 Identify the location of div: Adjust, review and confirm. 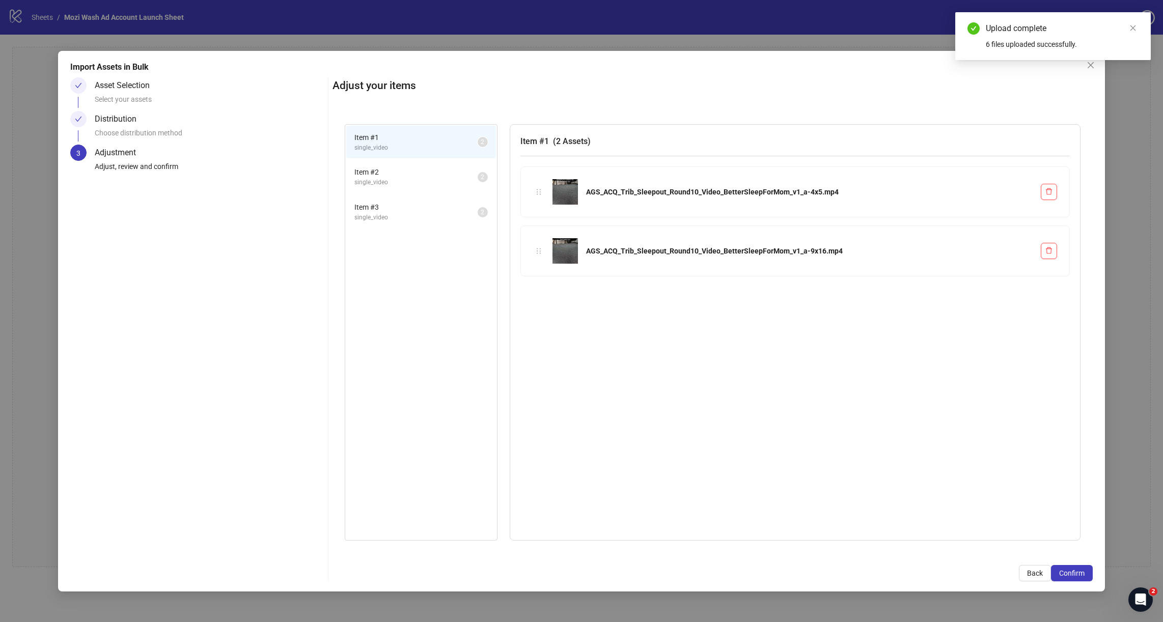
(209, 170).